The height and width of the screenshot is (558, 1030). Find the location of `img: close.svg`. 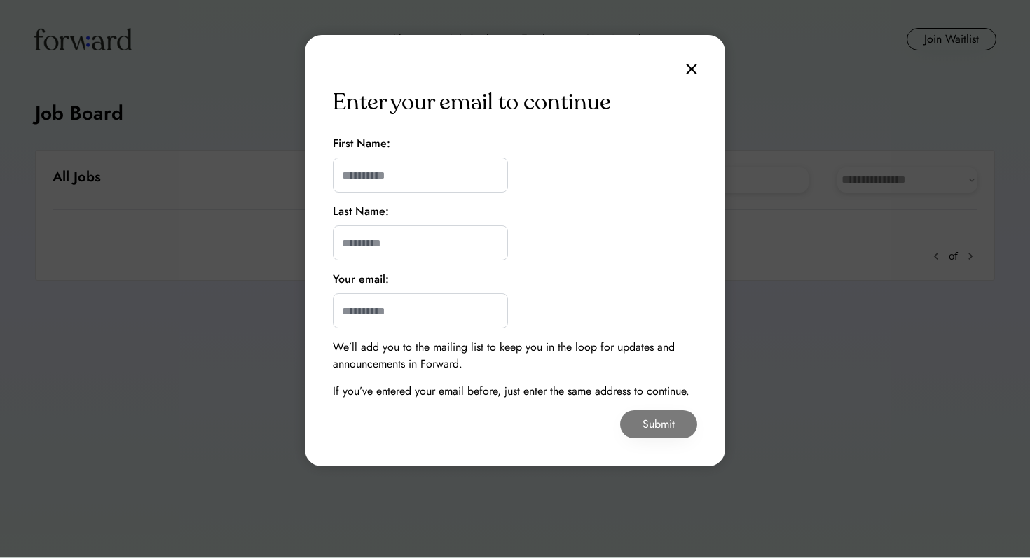

img: close.svg is located at coordinates (691, 69).